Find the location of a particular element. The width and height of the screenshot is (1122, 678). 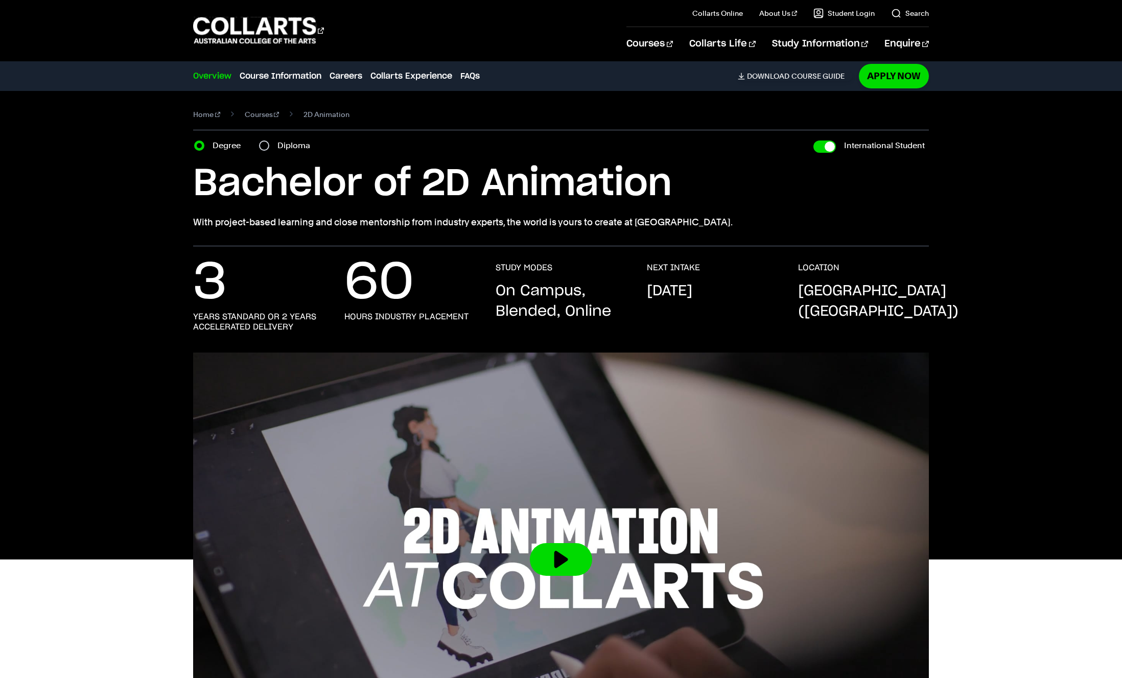

h1: Bachelor of 2D Animation is located at coordinates (561, 184).